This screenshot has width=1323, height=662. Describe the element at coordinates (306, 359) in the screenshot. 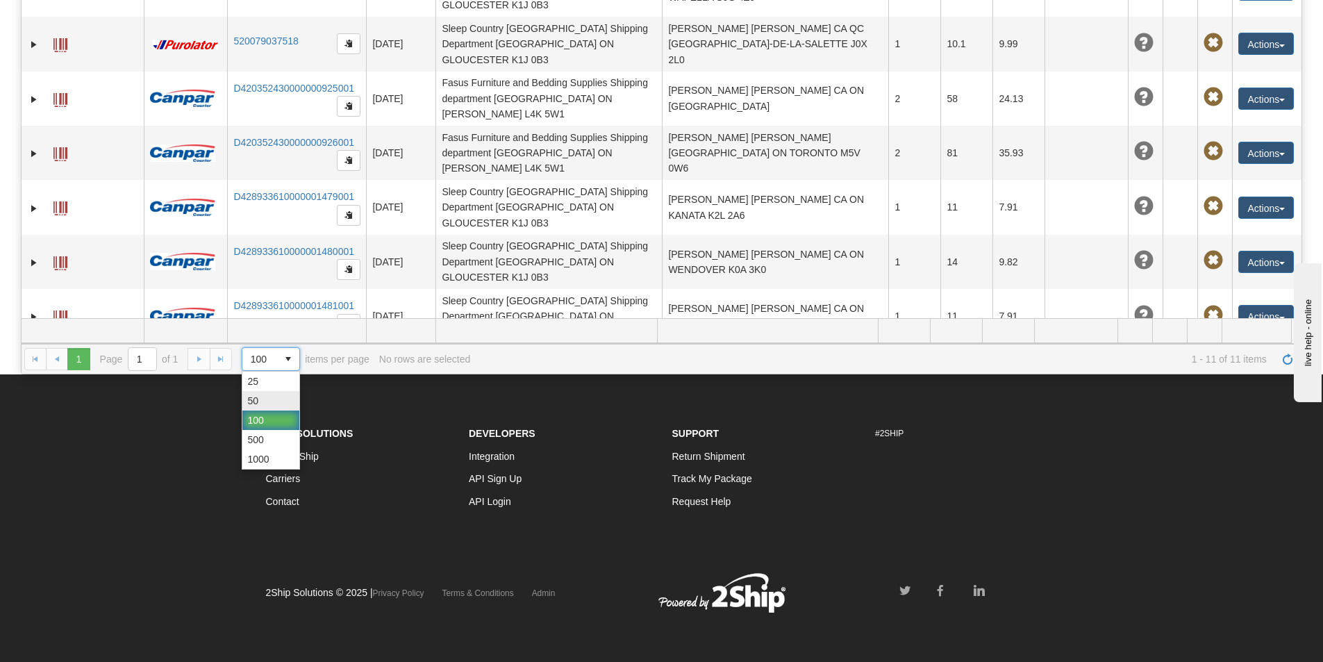

I see `span: items per page` at that location.